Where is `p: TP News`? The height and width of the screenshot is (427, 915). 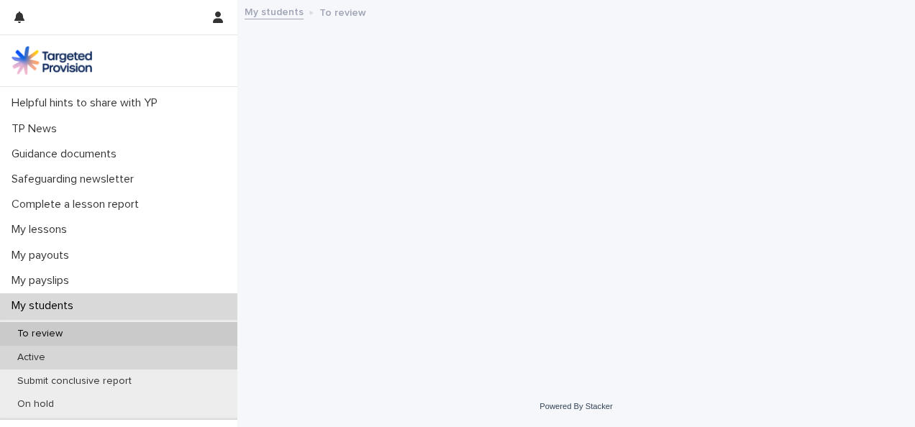 p: TP News is located at coordinates (37, 129).